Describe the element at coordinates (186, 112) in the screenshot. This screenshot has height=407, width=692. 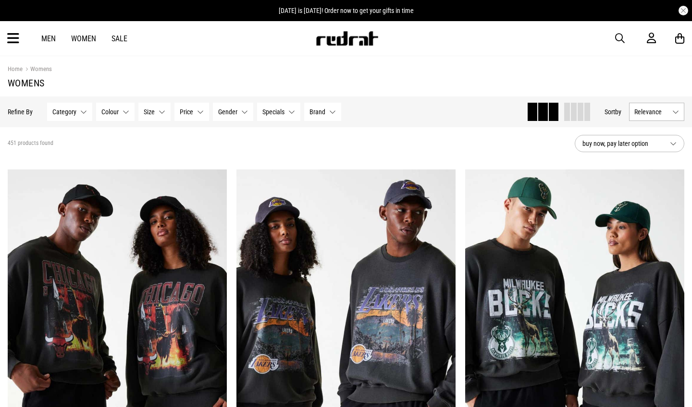
I see `span: Price` at that location.